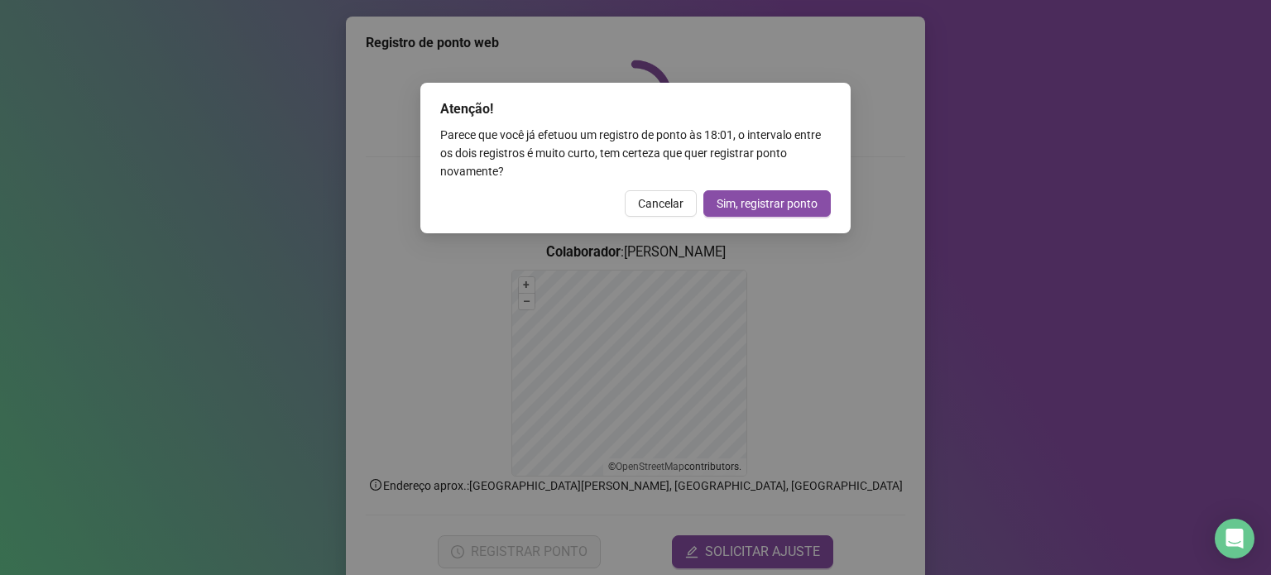  I want to click on div: Open Intercom Messenger, so click(1235, 539).